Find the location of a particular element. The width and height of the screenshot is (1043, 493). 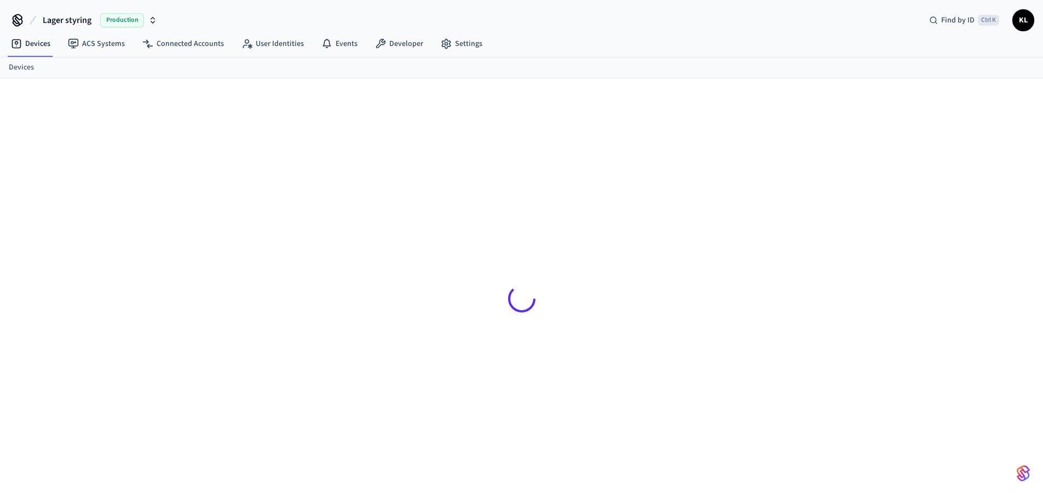

a: ACS Systems is located at coordinates (96, 44).